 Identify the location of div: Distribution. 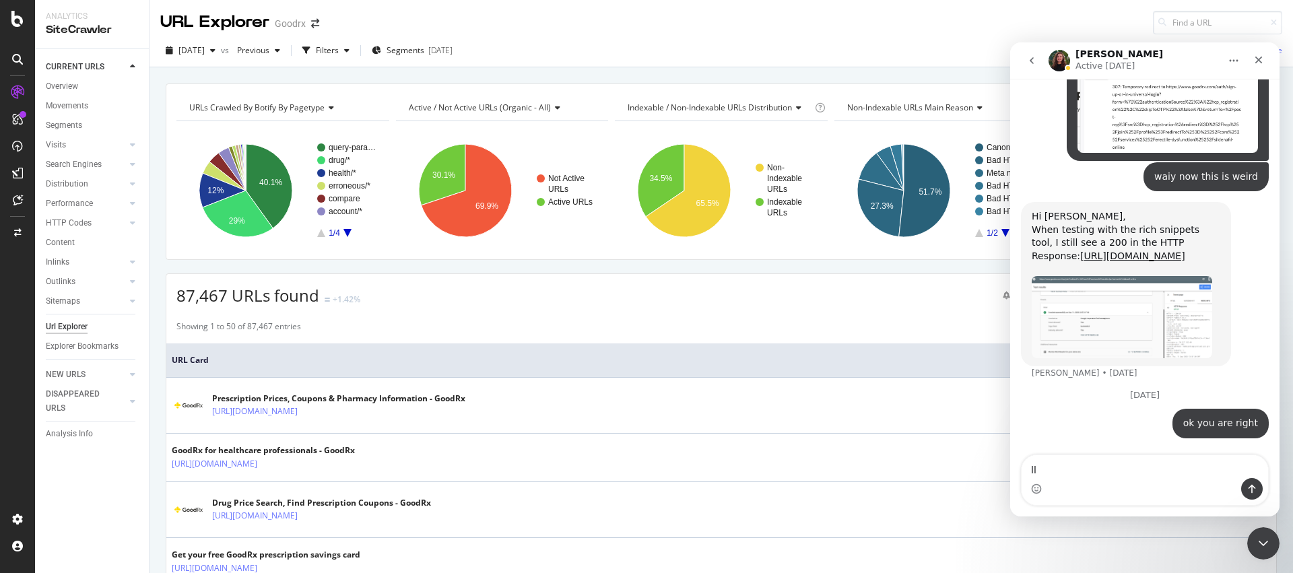
(67, 184).